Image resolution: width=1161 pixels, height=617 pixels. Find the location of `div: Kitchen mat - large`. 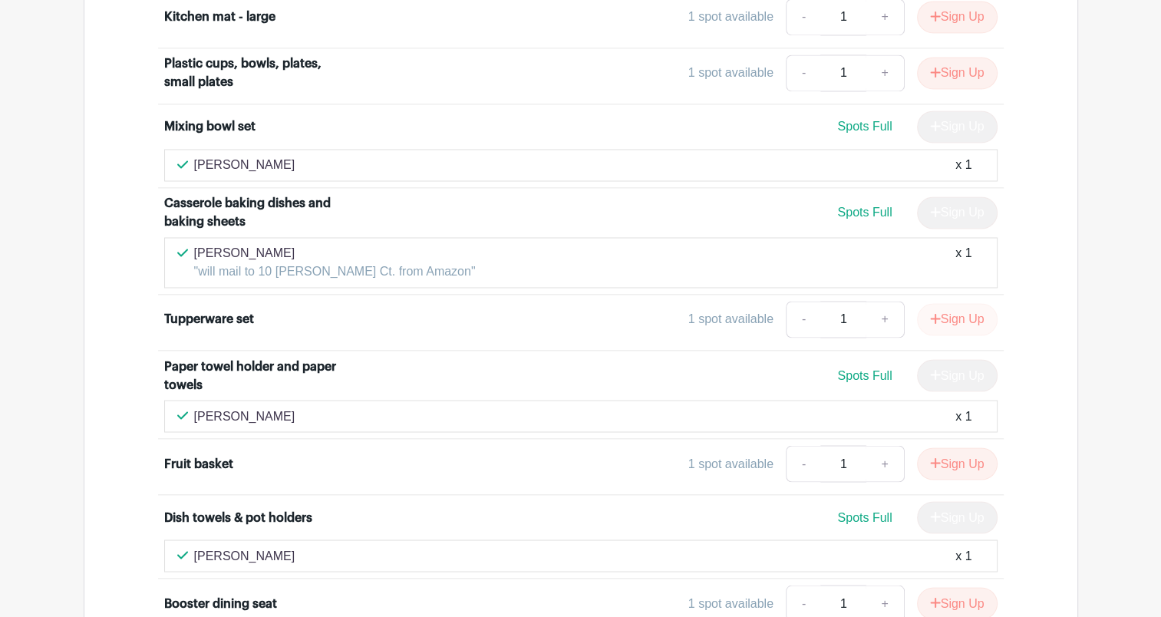

div: Kitchen mat - large is located at coordinates (219, 17).